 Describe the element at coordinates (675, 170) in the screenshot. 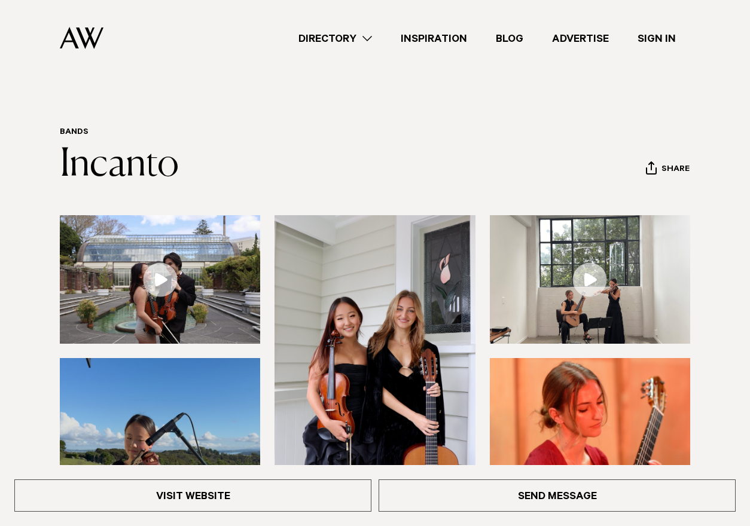

I see `span: Share` at that location.